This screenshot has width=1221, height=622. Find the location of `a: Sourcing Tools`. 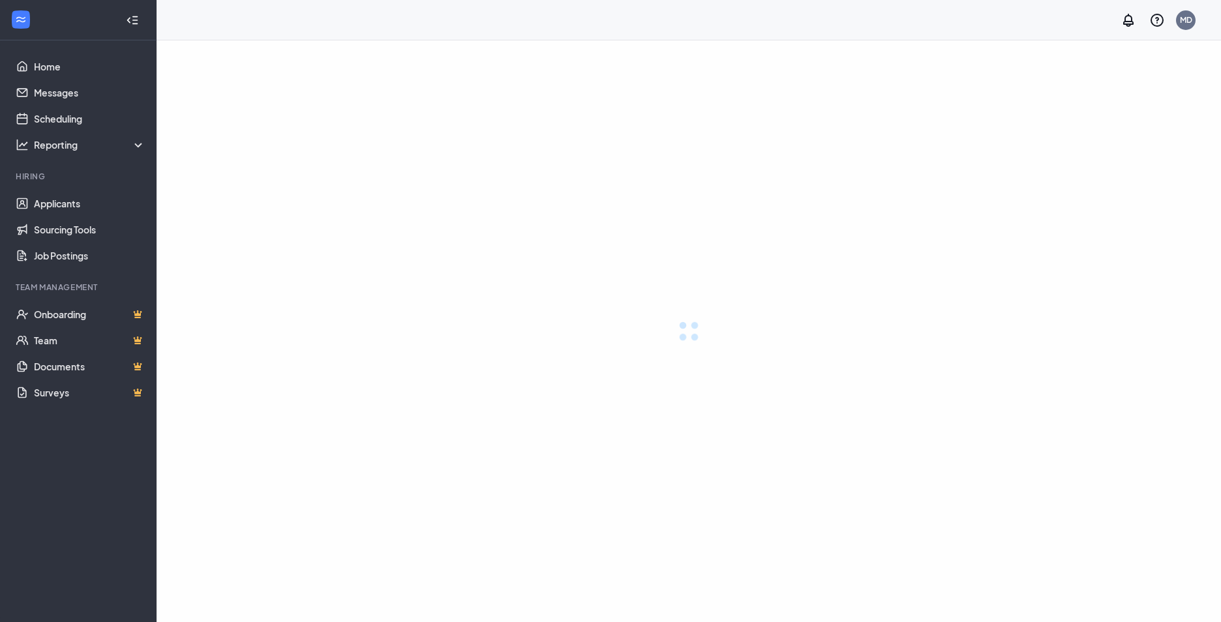

a: Sourcing Tools is located at coordinates (89, 230).